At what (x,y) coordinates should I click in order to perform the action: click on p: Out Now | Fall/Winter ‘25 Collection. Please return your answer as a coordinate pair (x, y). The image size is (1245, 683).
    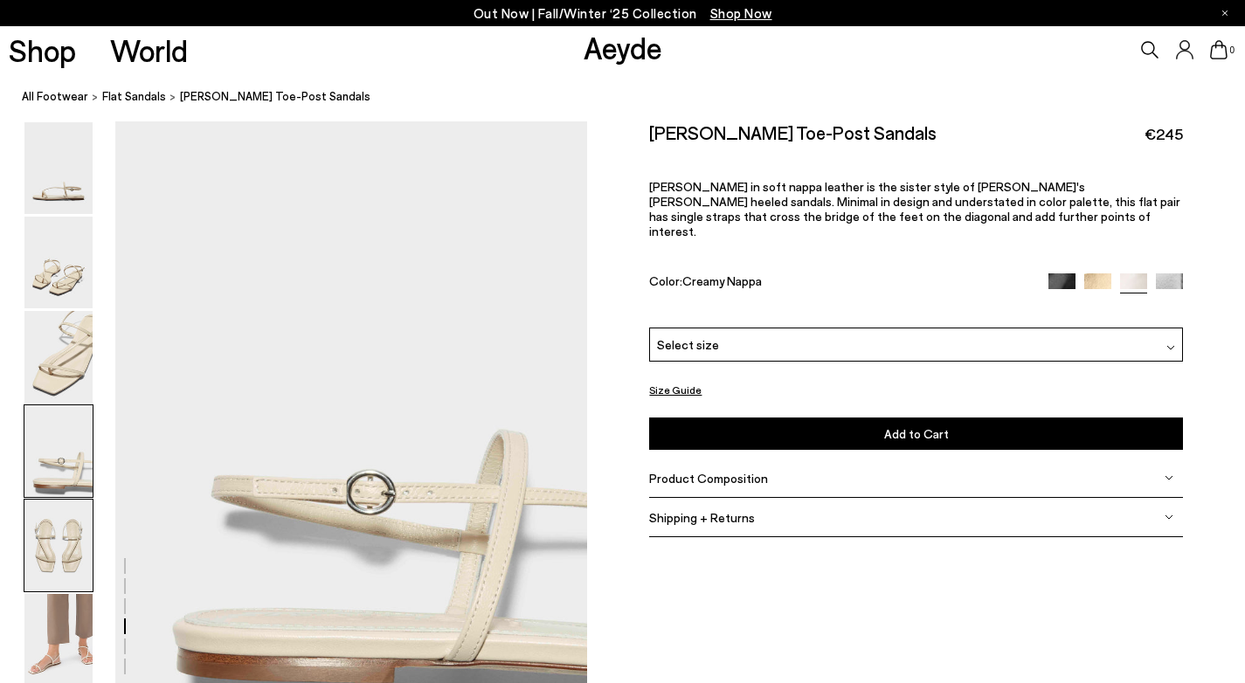
    Looking at the image, I should click on (623, 13).